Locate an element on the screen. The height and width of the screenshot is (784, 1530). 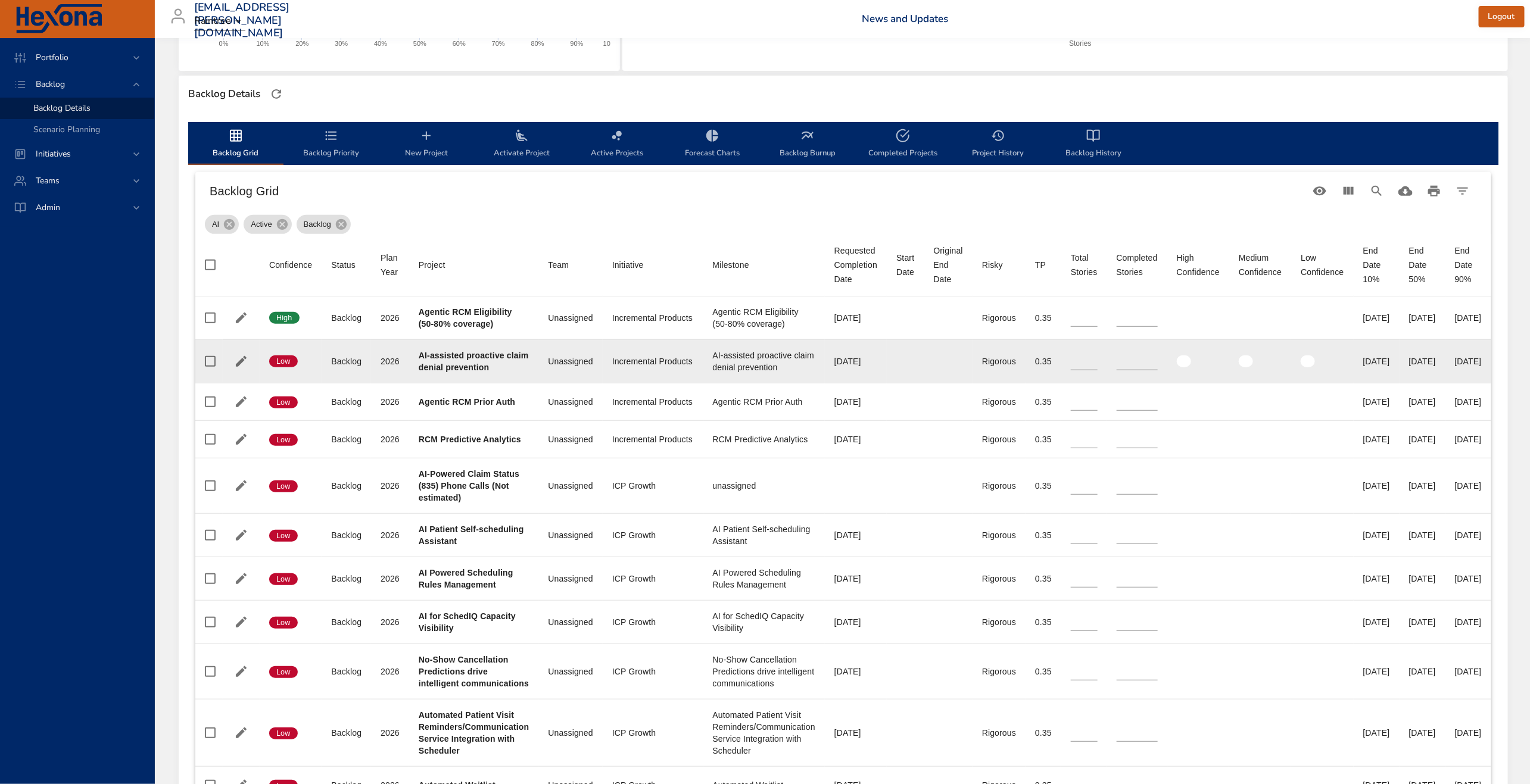
div: Total Stories is located at coordinates (1084, 265).